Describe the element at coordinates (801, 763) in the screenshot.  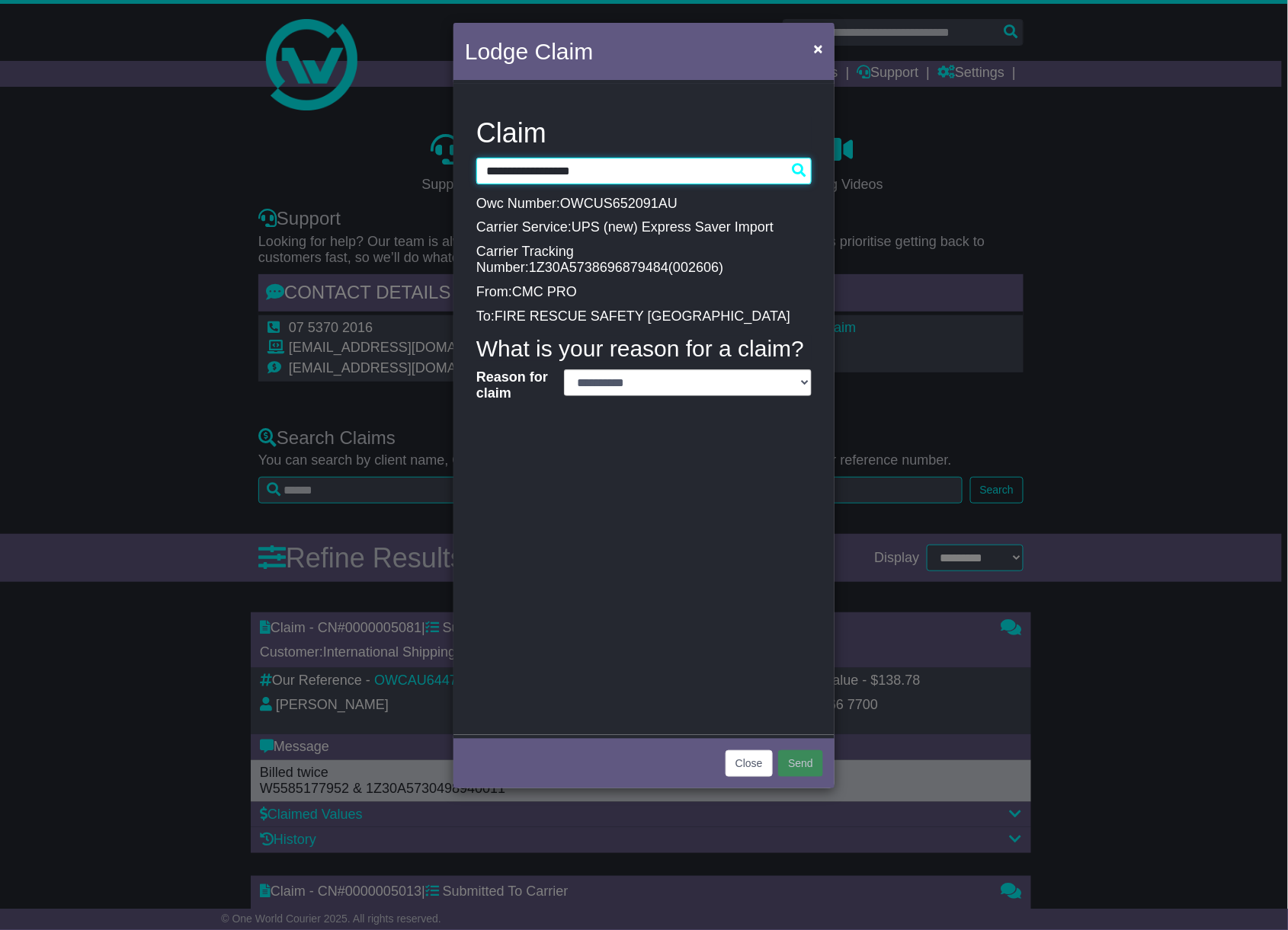
I see `button: Send` at that location.